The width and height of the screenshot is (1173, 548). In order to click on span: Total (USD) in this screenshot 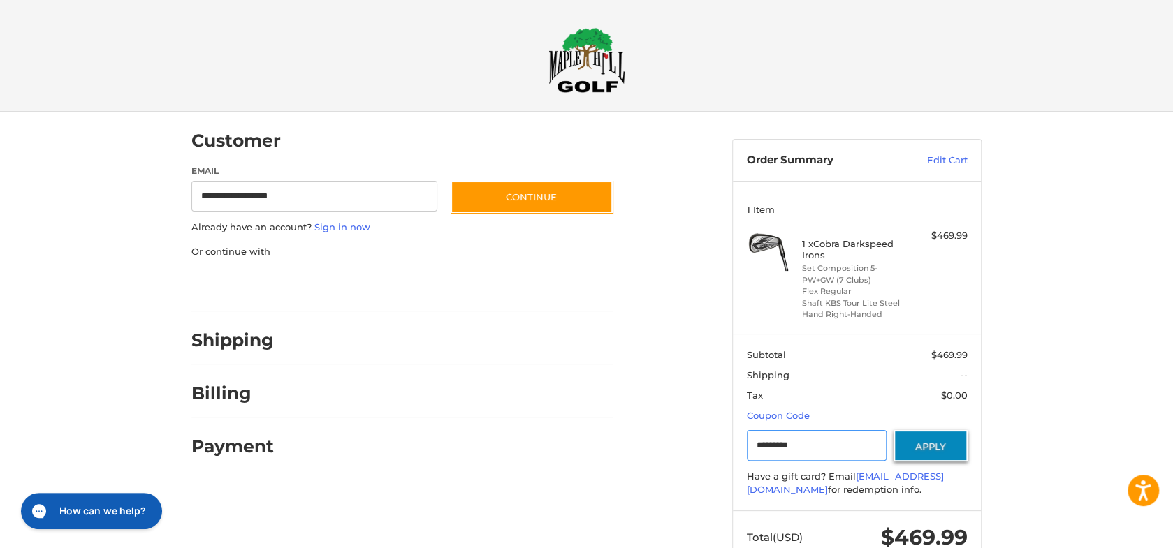, I will do `click(775, 537)`.